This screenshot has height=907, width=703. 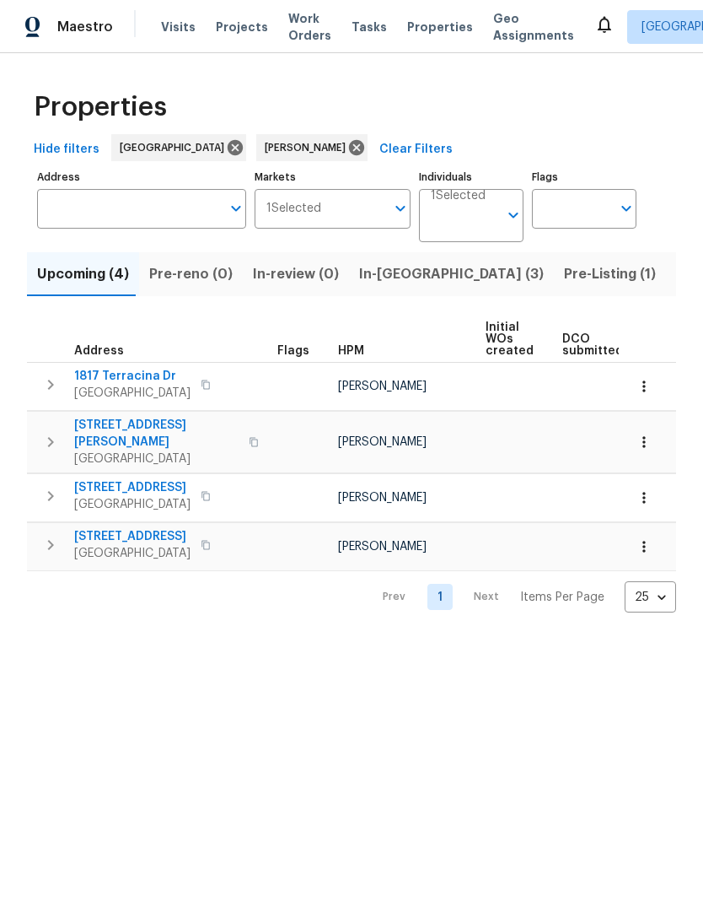 I want to click on span: Projects, so click(x=242, y=27).